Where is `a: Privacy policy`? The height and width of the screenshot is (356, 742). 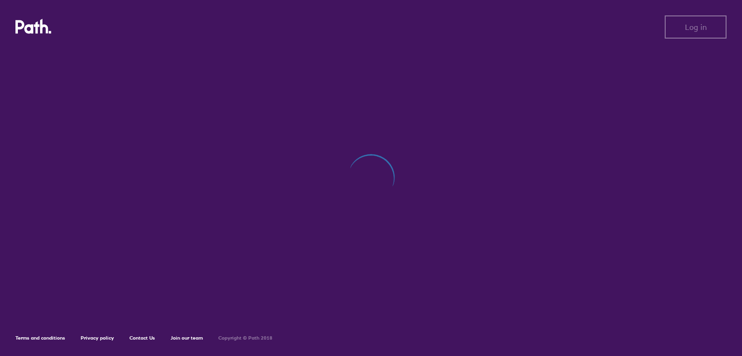 a: Privacy policy is located at coordinates (97, 338).